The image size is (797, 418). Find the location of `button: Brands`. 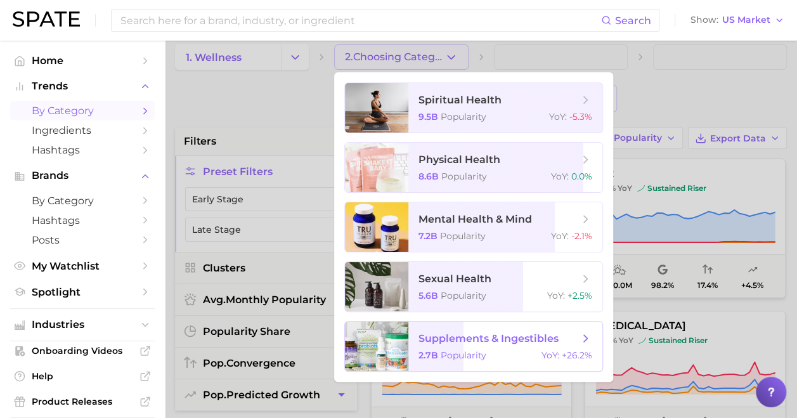

button: Brands is located at coordinates (82, 176).